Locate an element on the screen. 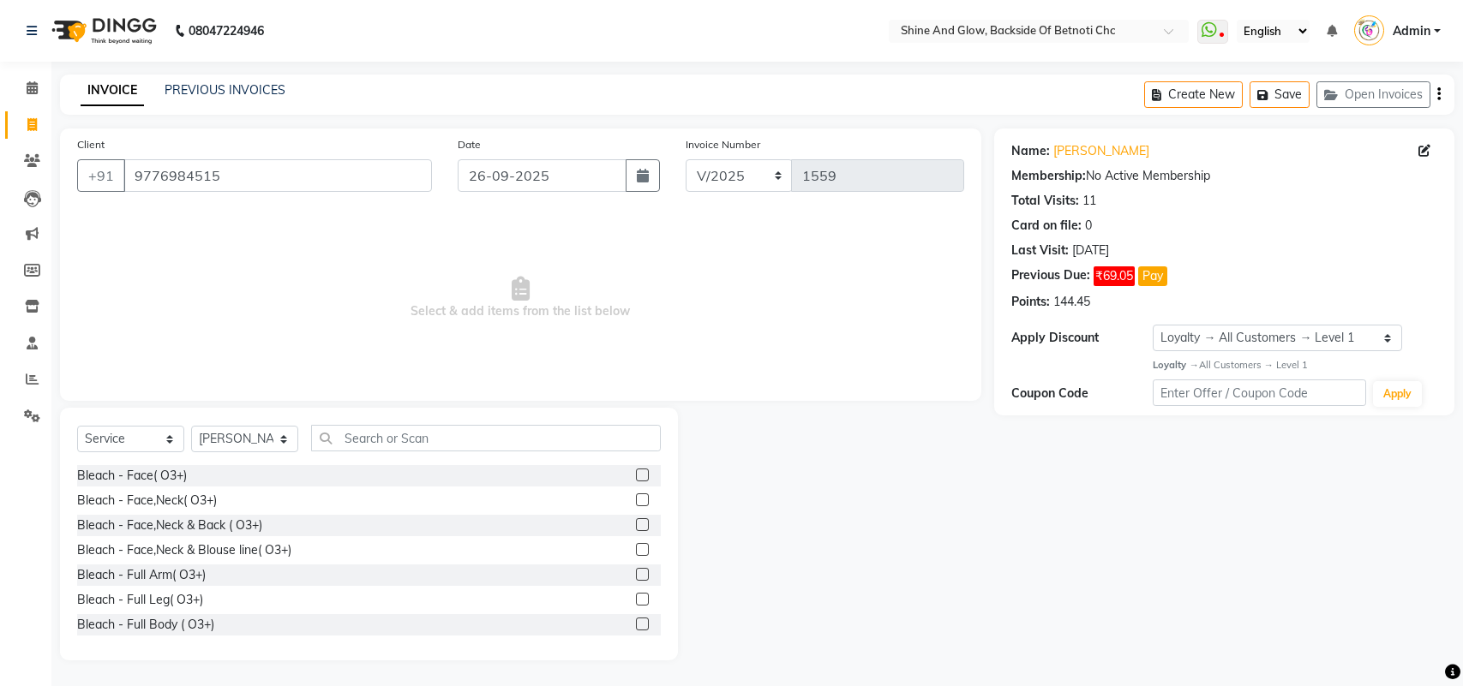 The width and height of the screenshot is (1463, 686). b: 08047224946 is located at coordinates (226, 31).